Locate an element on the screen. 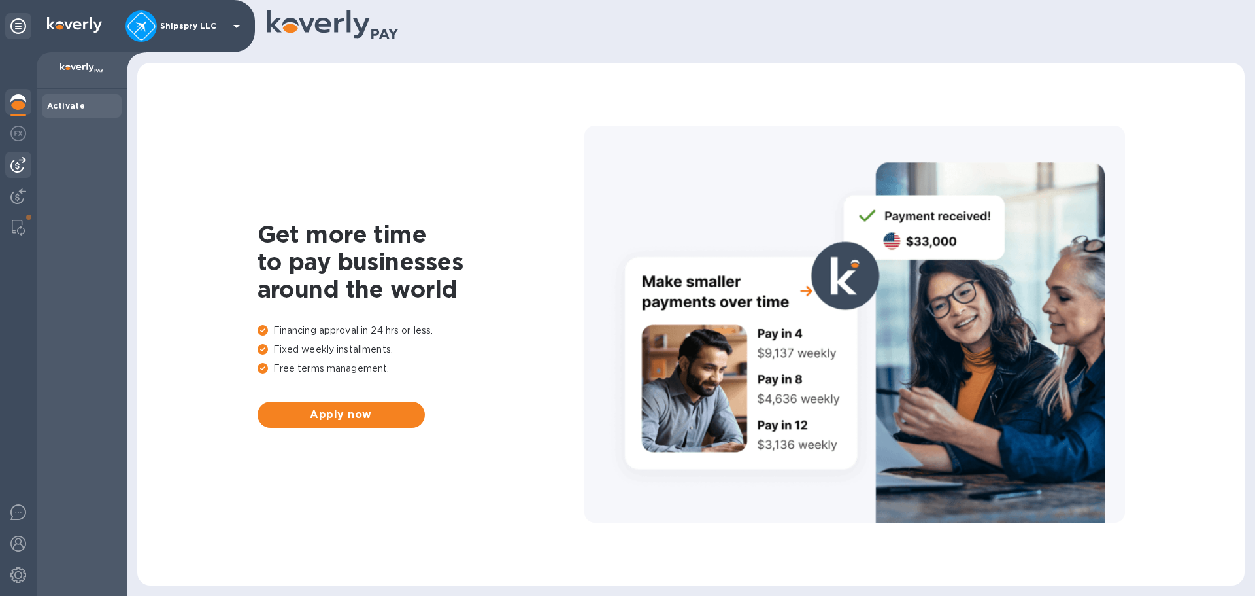  h1: Get more time to pay businesses around the world is located at coordinates (421, 261).